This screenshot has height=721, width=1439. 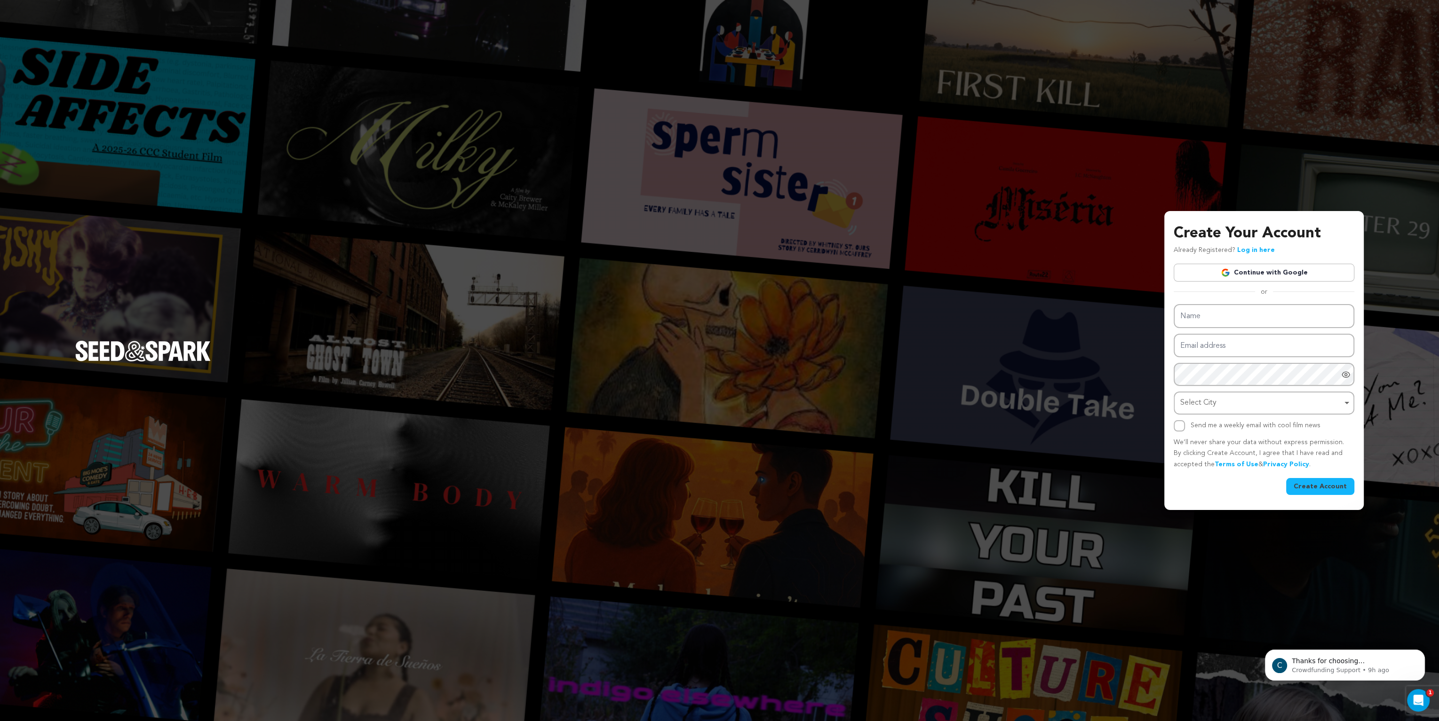 What do you see at coordinates (102, 32) in the screenshot?
I see `p: Thanks for choosing Seed&amp;Spark for your project! If you have any questions as you go, just le...` at bounding box center [102, 32].